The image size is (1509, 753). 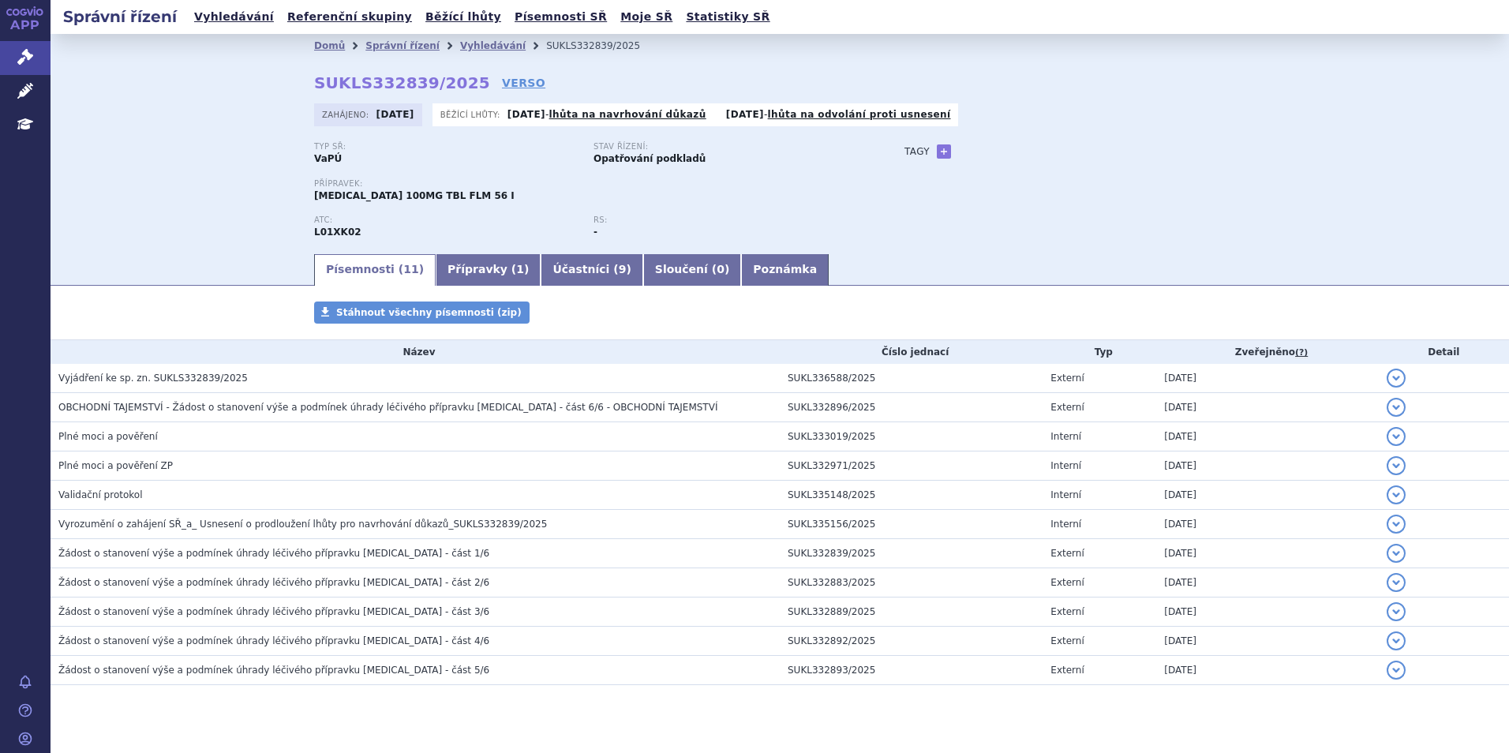 I want to click on span: Plné moci a pověření, so click(x=108, y=436).